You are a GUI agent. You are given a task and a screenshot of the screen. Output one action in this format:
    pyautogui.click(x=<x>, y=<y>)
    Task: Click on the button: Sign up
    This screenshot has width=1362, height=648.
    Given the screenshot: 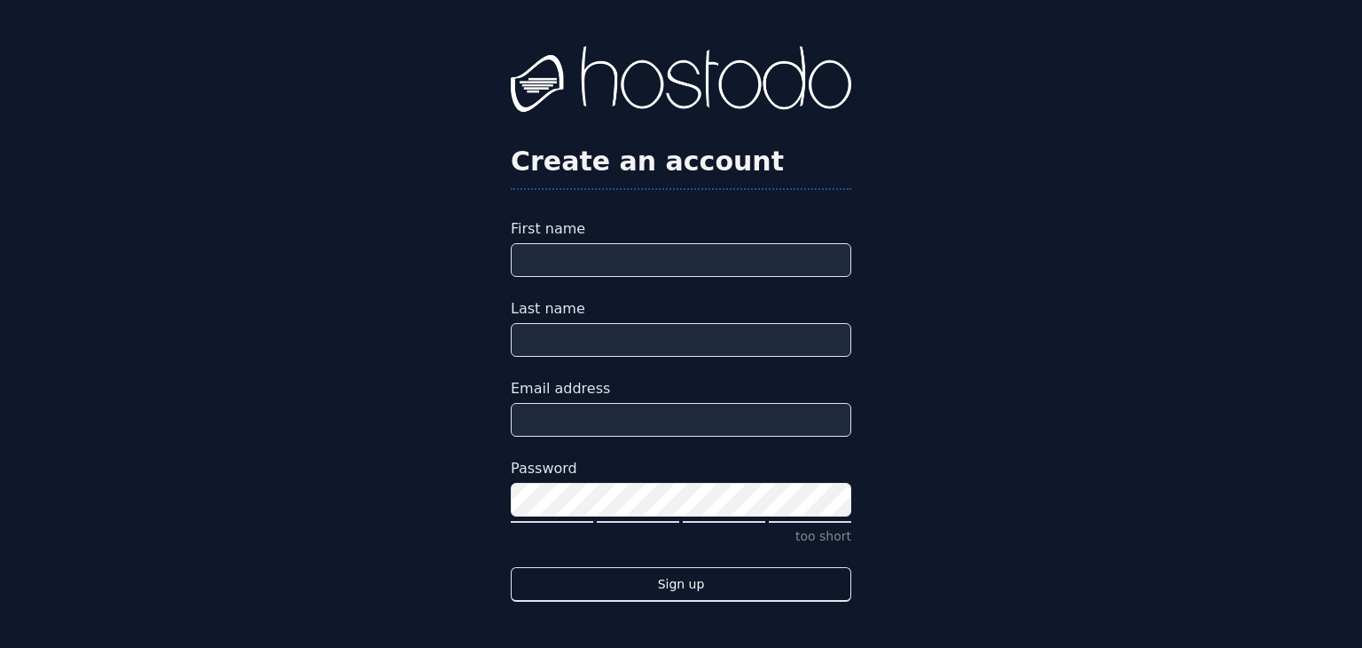 What is the action you would take?
    pyautogui.click(x=681, y=584)
    